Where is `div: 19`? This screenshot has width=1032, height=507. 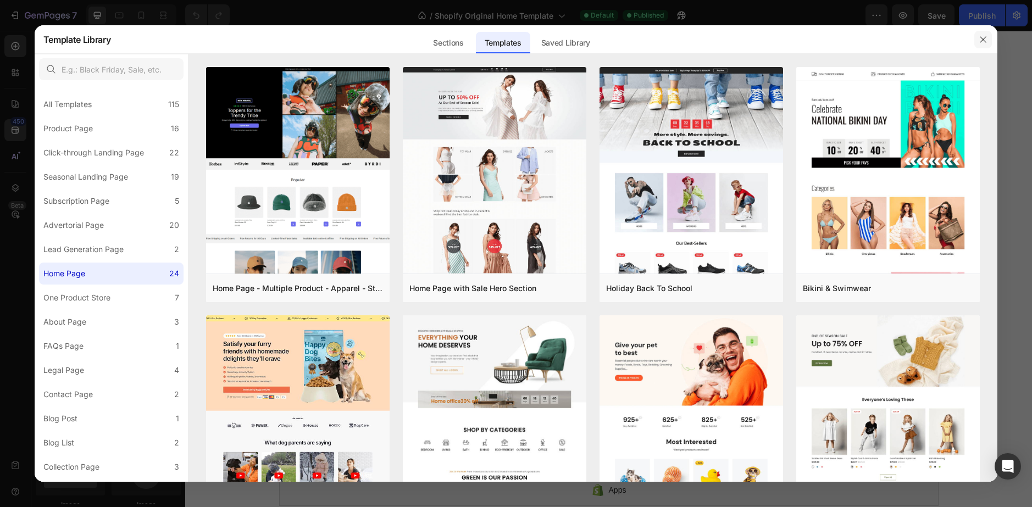
div: 19 is located at coordinates (175, 177).